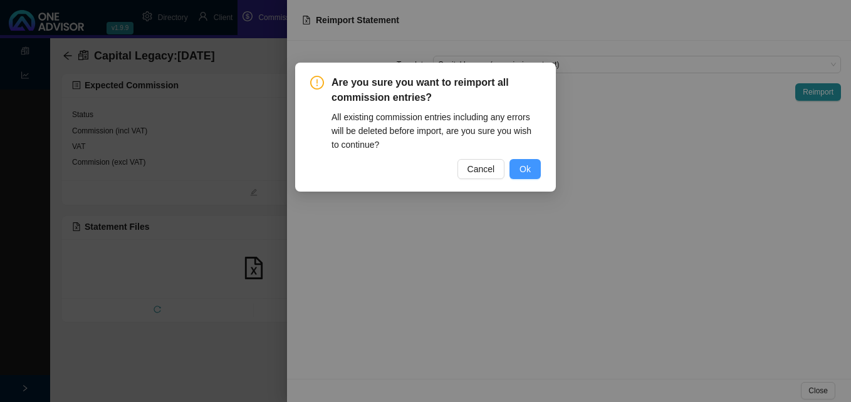  What do you see at coordinates (436, 90) in the screenshot?
I see `span: Are you sure you want to reimport all commission entries?` at bounding box center [436, 90].